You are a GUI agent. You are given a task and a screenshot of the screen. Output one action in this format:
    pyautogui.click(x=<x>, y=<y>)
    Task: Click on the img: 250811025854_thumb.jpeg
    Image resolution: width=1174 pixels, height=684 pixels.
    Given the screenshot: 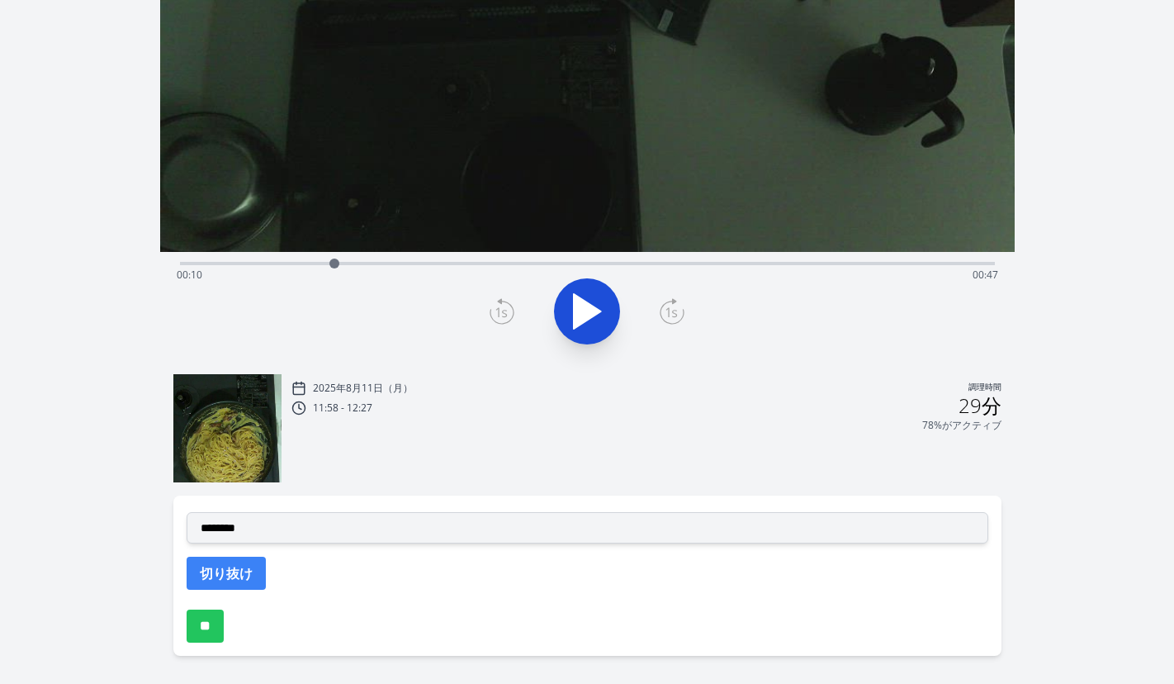 What is the action you would take?
    pyautogui.click(x=227, y=428)
    